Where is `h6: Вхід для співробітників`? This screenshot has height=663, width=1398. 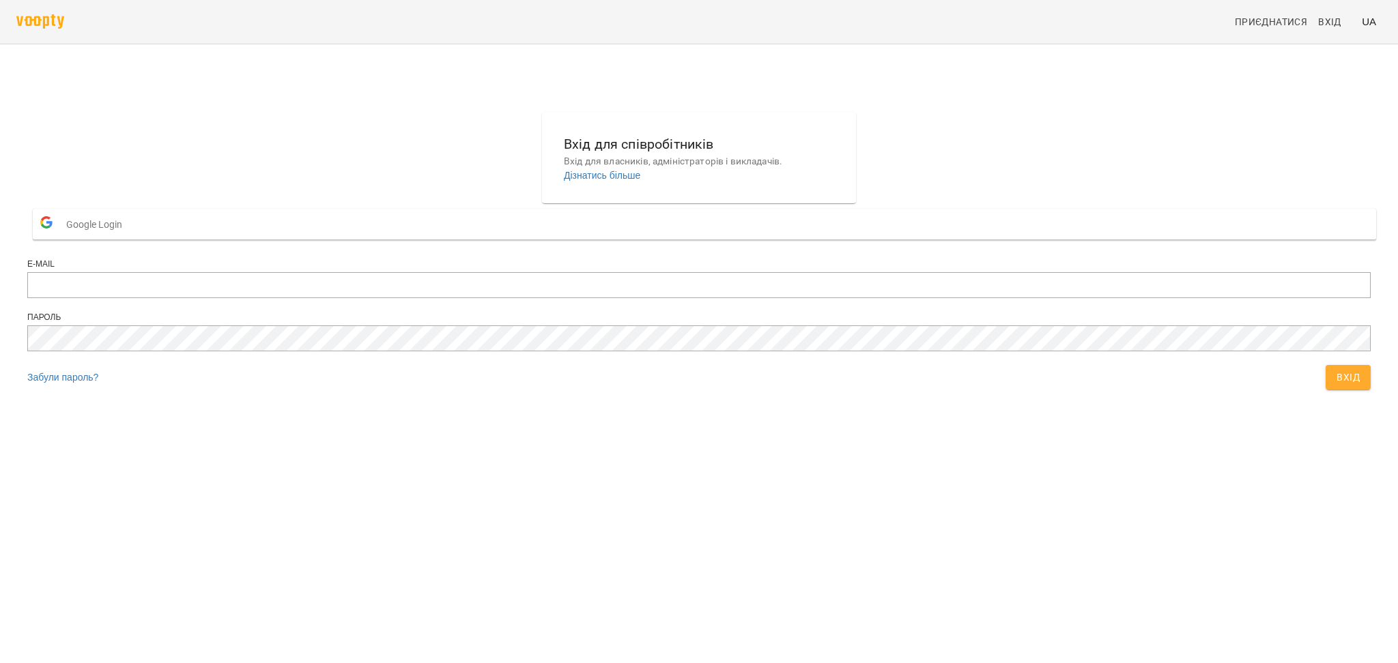 h6: Вхід для співробітників is located at coordinates (699, 144).